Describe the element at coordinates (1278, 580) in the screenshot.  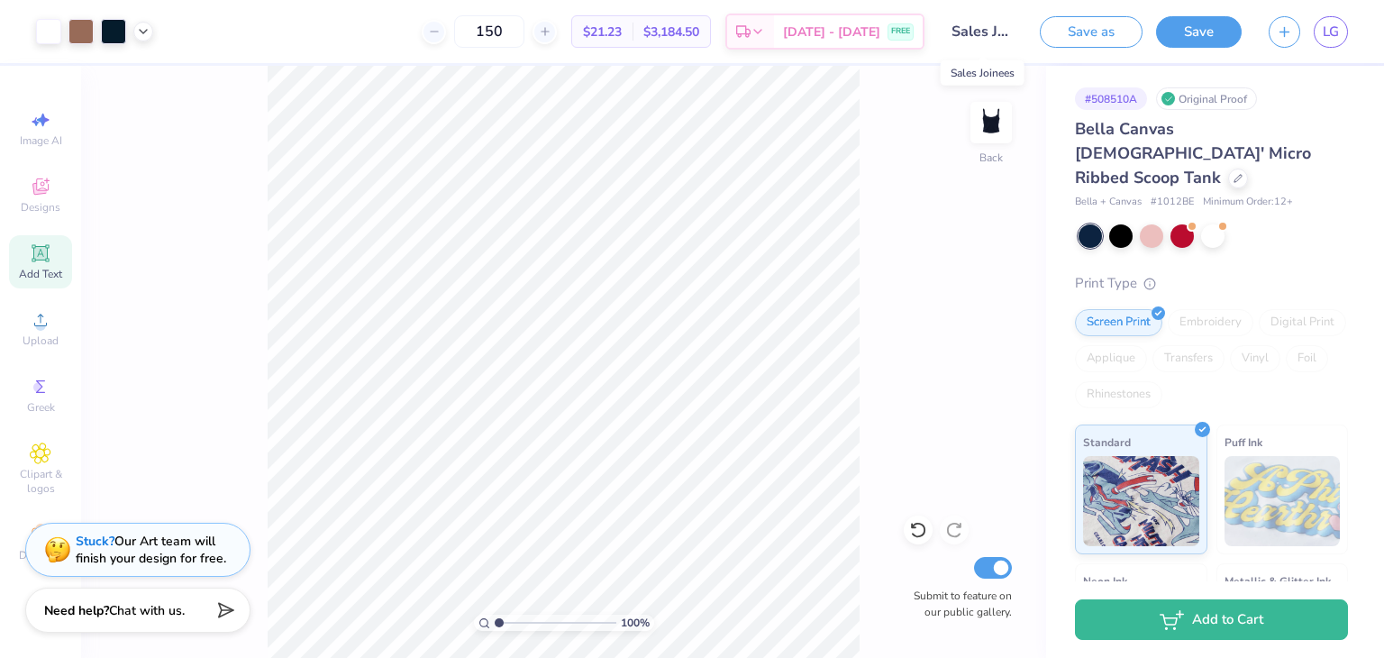
I see `span: Metallic & Glitter Ink` at that location.